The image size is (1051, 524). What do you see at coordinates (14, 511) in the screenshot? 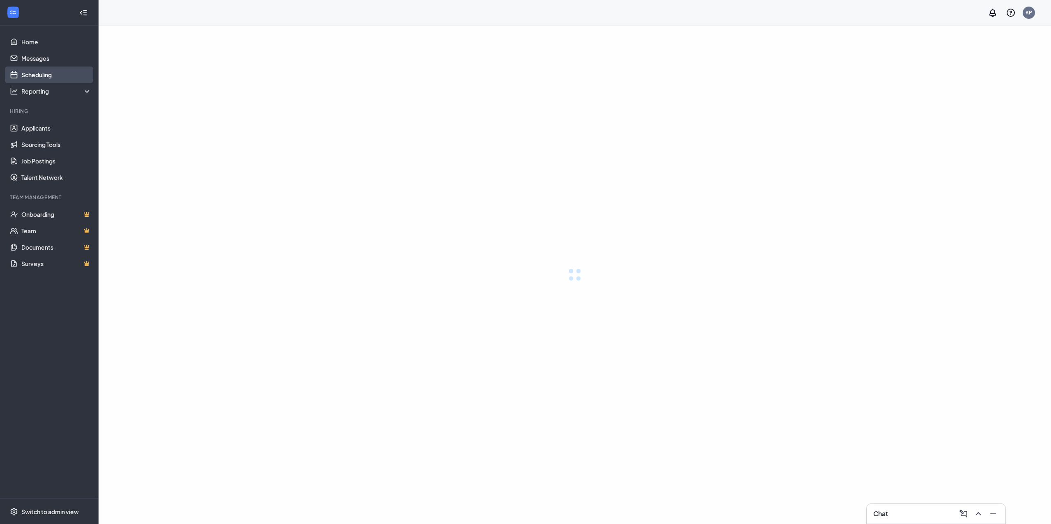
I see `svg: Settings` at bounding box center [14, 511].